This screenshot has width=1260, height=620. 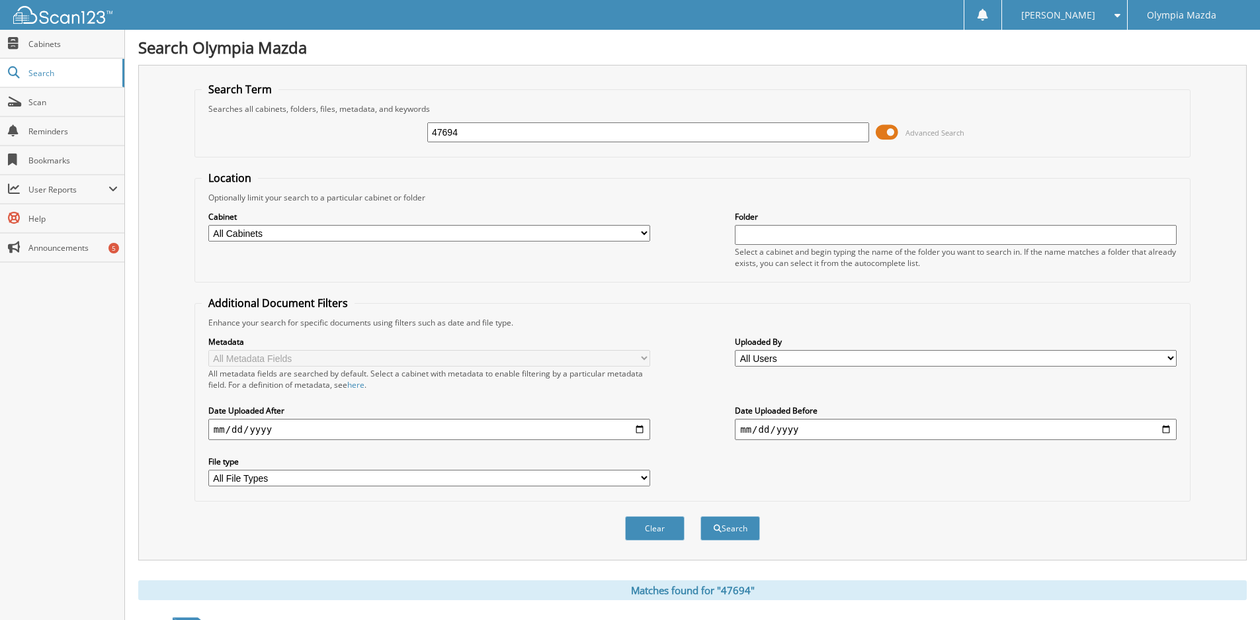 What do you see at coordinates (72, 73) in the screenshot?
I see `span: Search` at bounding box center [72, 73].